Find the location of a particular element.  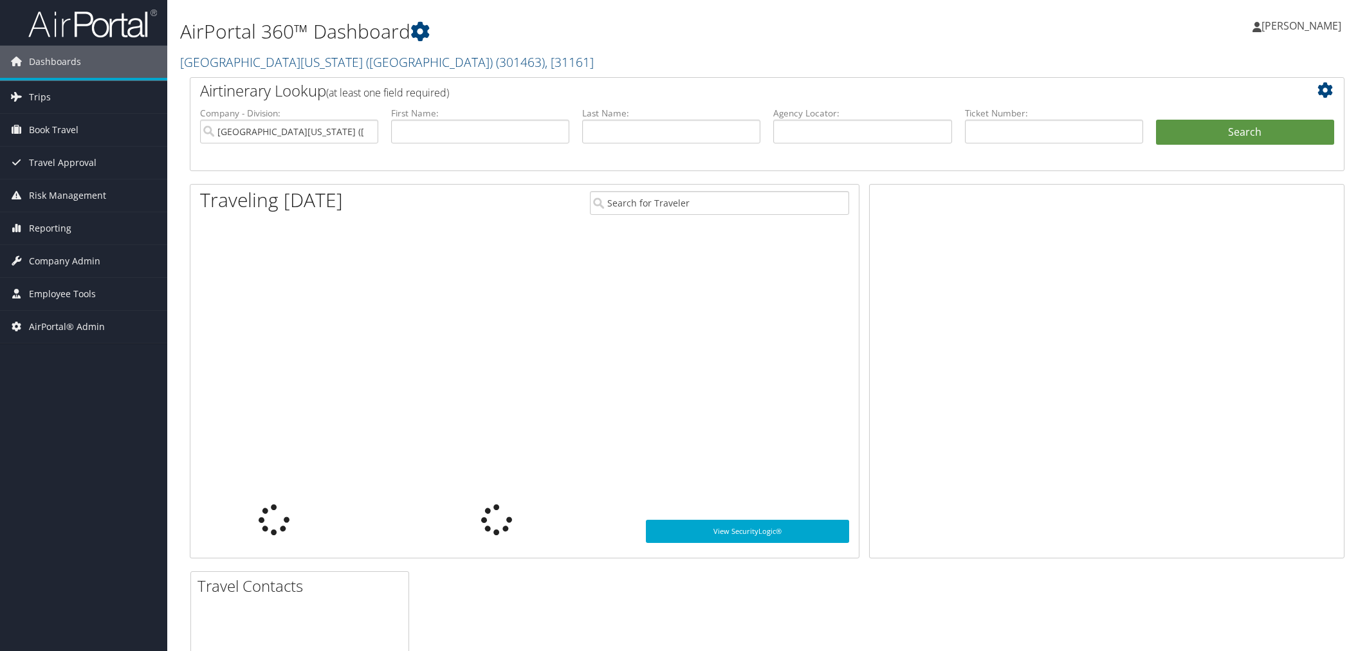

h1: AirPortal 360™ Dashboard is located at coordinates (571, 32).